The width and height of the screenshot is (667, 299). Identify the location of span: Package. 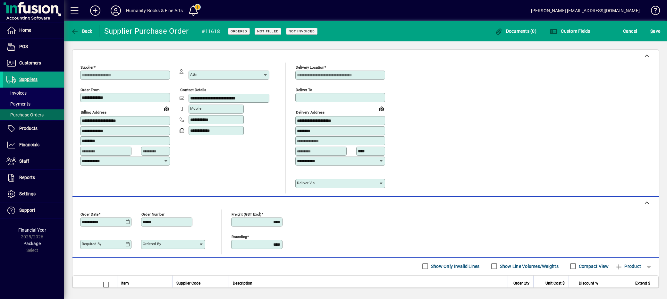
(32, 243).